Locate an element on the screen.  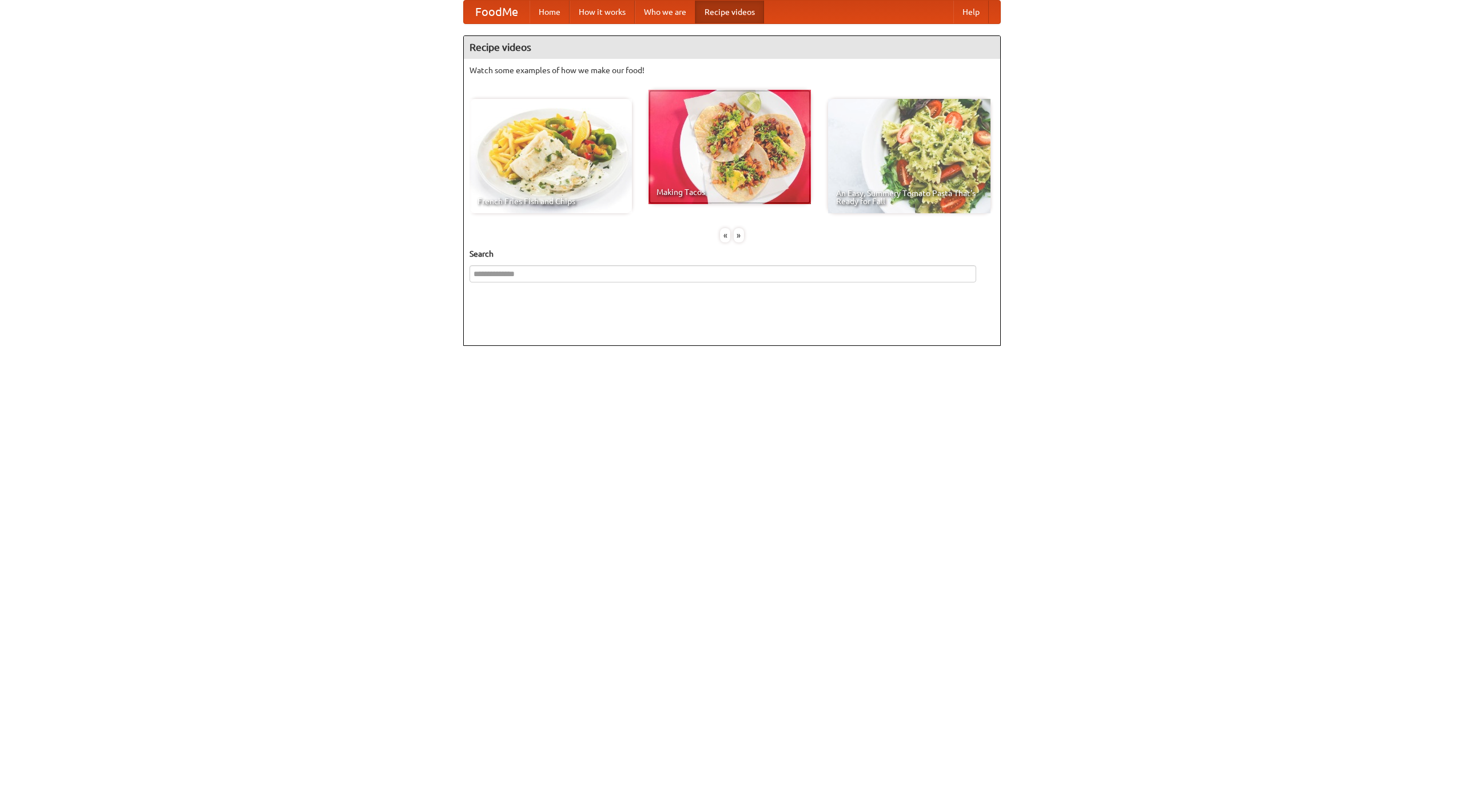
a: FoodMe is located at coordinates (496, 12).